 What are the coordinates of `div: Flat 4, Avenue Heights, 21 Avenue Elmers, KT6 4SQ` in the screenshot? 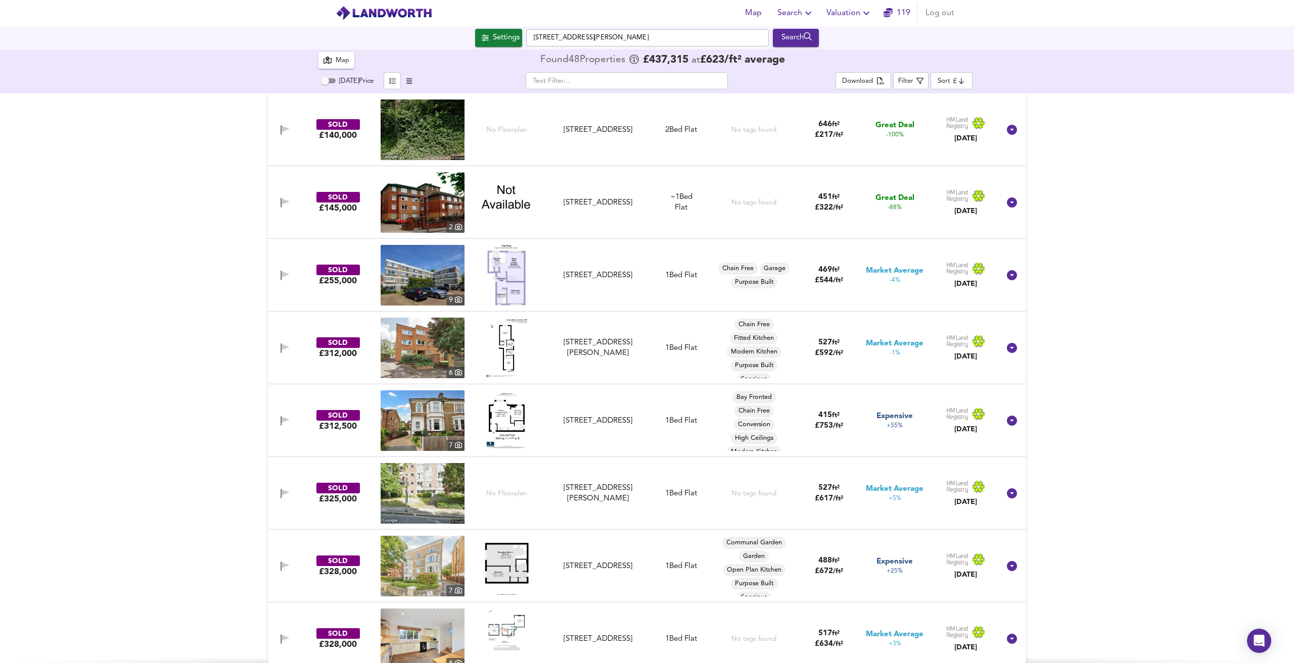 It's located at (597, 566).